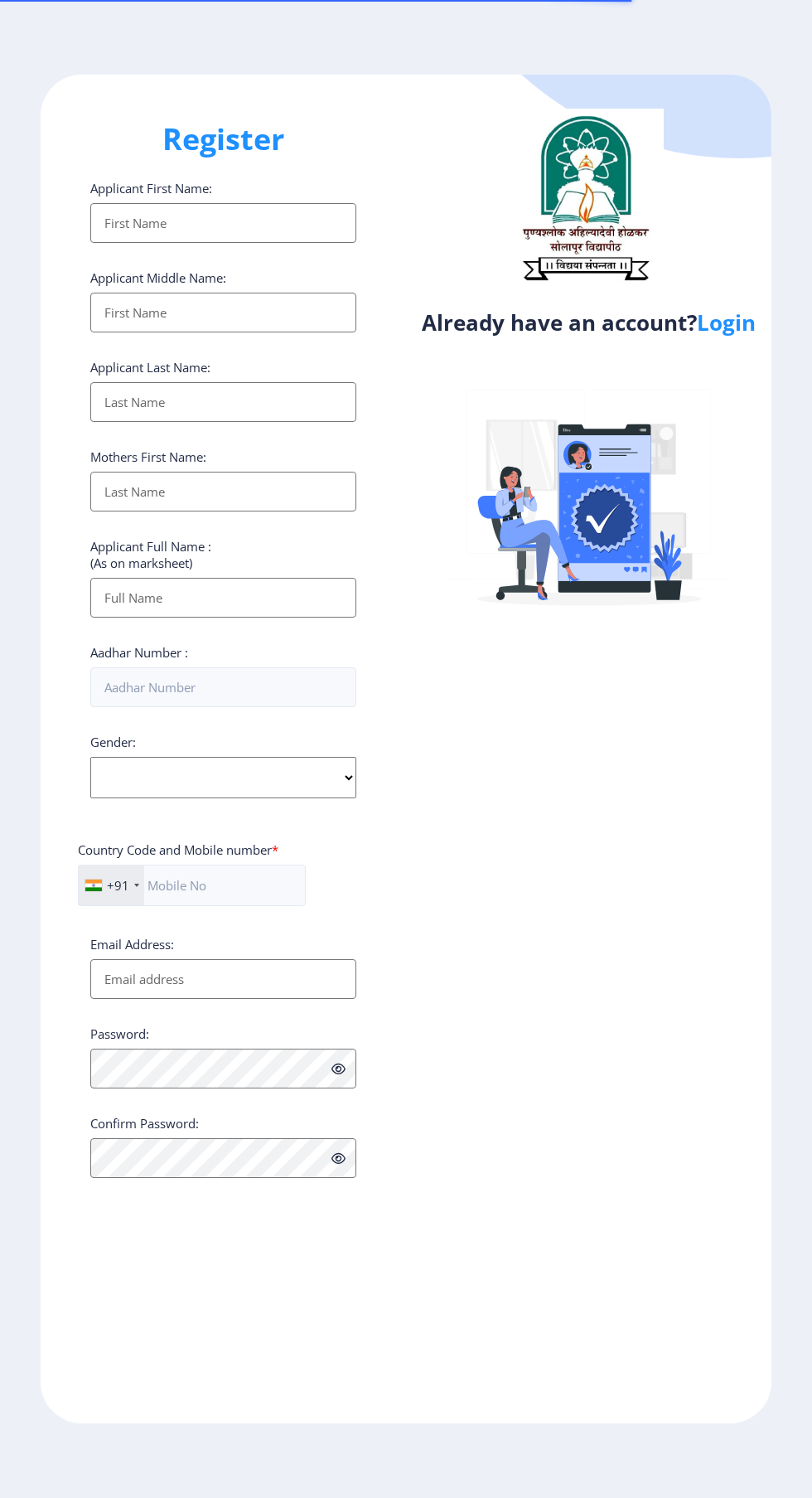 This screenshot has height=1498, width=812. I want to click on img: logo, so click(585, 197).